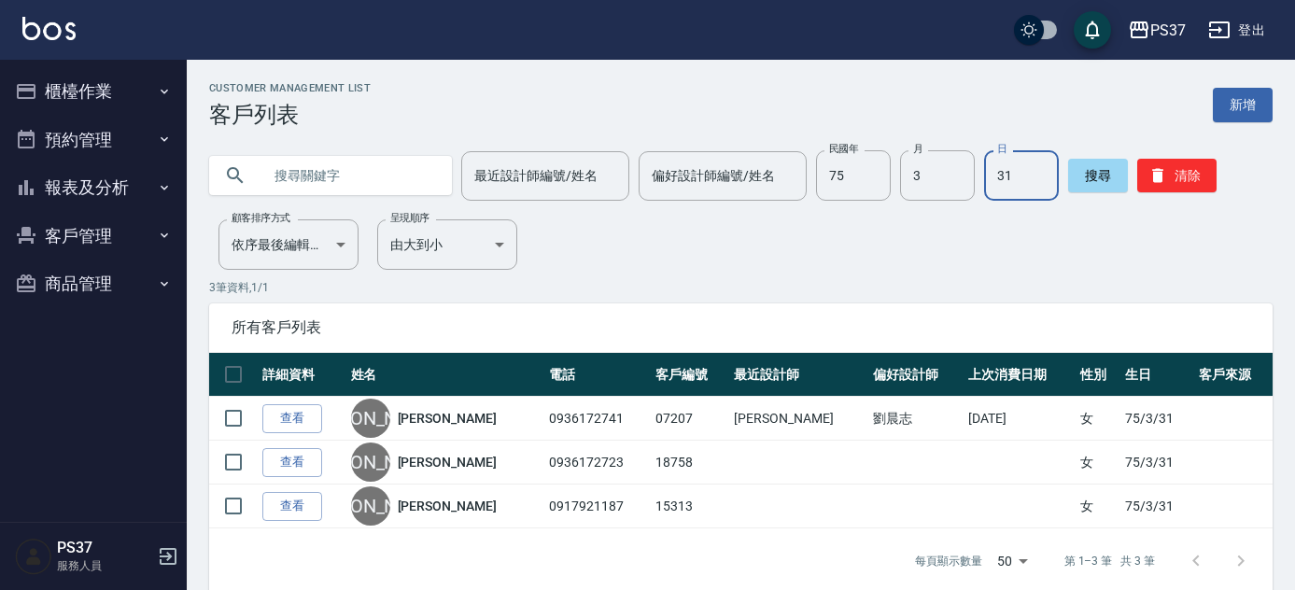 This screenshot has height=590, width=1295. Describe the element at coordinates (1157, 374) in the screenshot. I see `th: 生日` at that location.